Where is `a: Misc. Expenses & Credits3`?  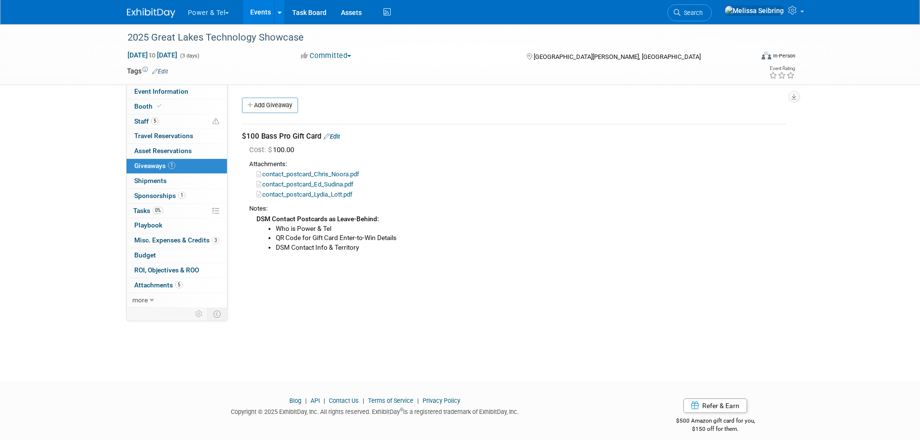
a: Misc. Expenses & Credits3 is located at coordinates (177, 241).